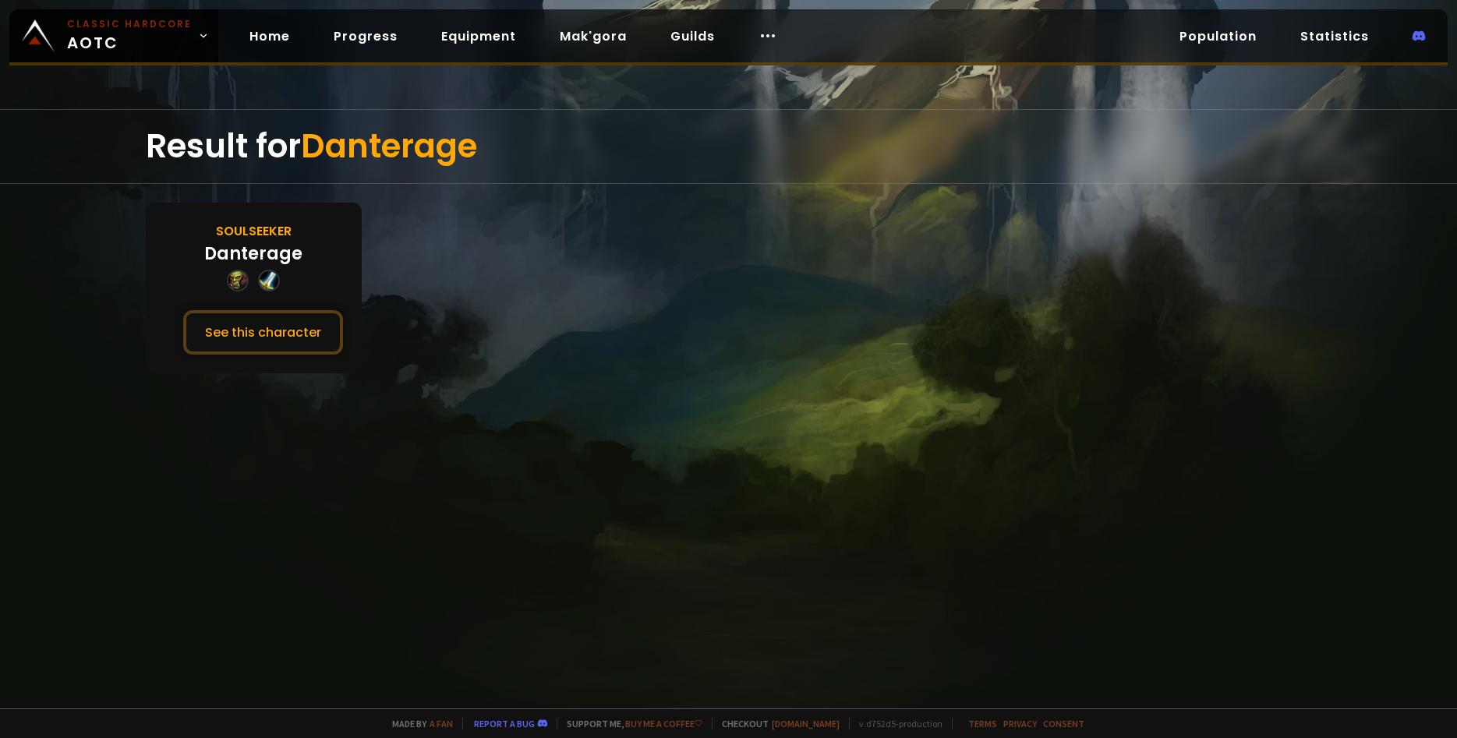 The image size is (1457, 738). What do you see at coordinates (389, 146) in the screenshot?
I see `span: Danterage` at bounding box center [389, 146].